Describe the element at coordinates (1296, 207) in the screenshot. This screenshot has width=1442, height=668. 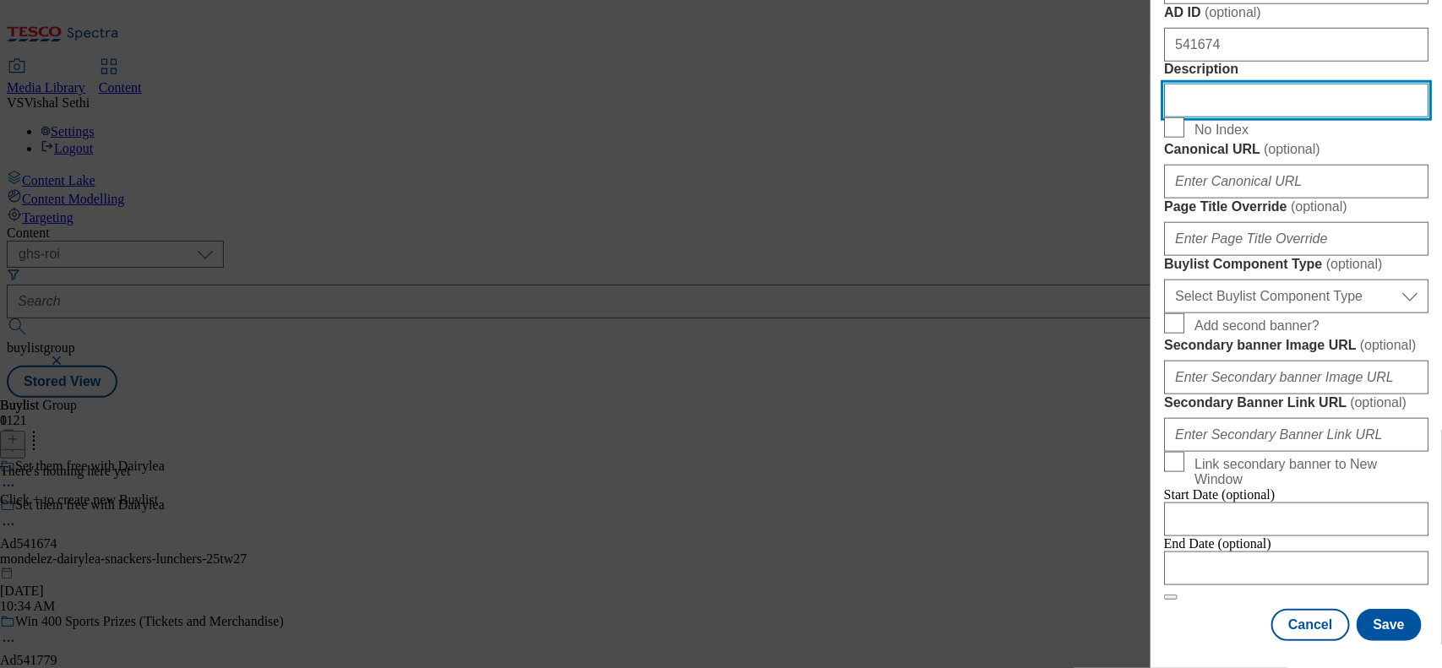
I see `label: Page Title Override` at that location.